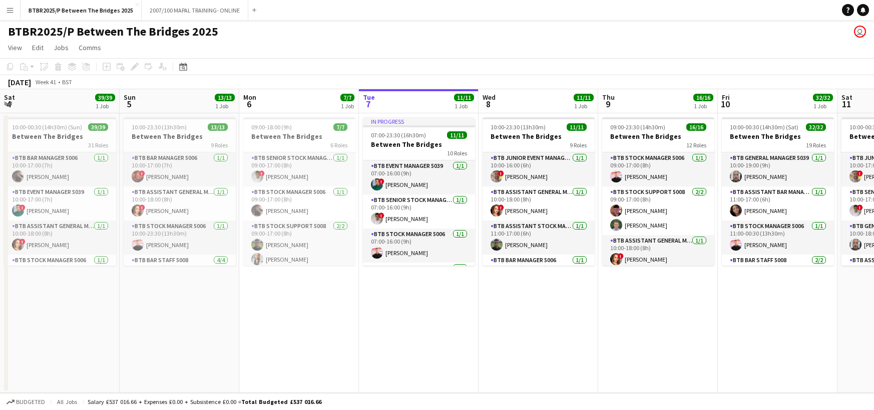 This screenshot has height=410, width=874. Describe the element at coordinates (489, 97) in the screenshot. I see `span: Wed` at that location.